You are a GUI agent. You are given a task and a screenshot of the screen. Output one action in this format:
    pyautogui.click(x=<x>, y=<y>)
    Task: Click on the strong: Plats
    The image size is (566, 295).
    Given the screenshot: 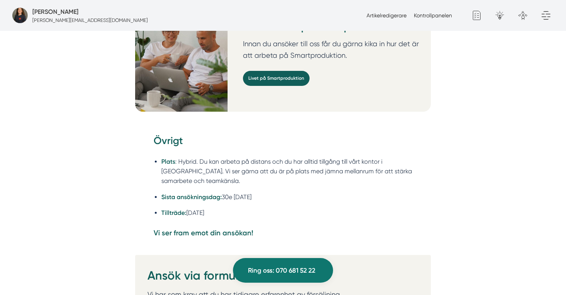 What is the action you would take?
    pyautogui.click(x=168, y=161)
    